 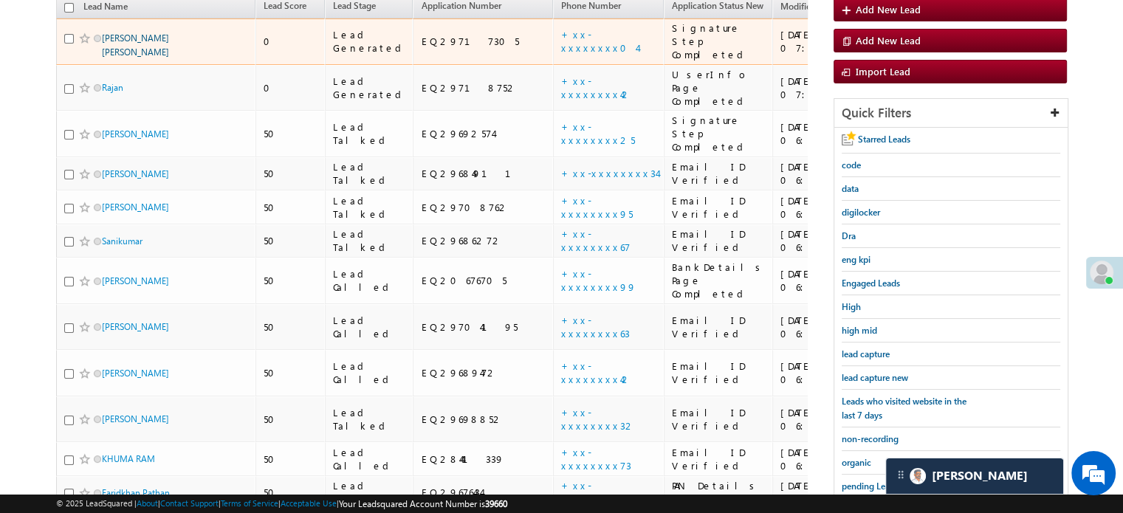 What do you see at coordinates (851, 306) in the screenshot?
I see `span: High` at bounding box center [851, 306].